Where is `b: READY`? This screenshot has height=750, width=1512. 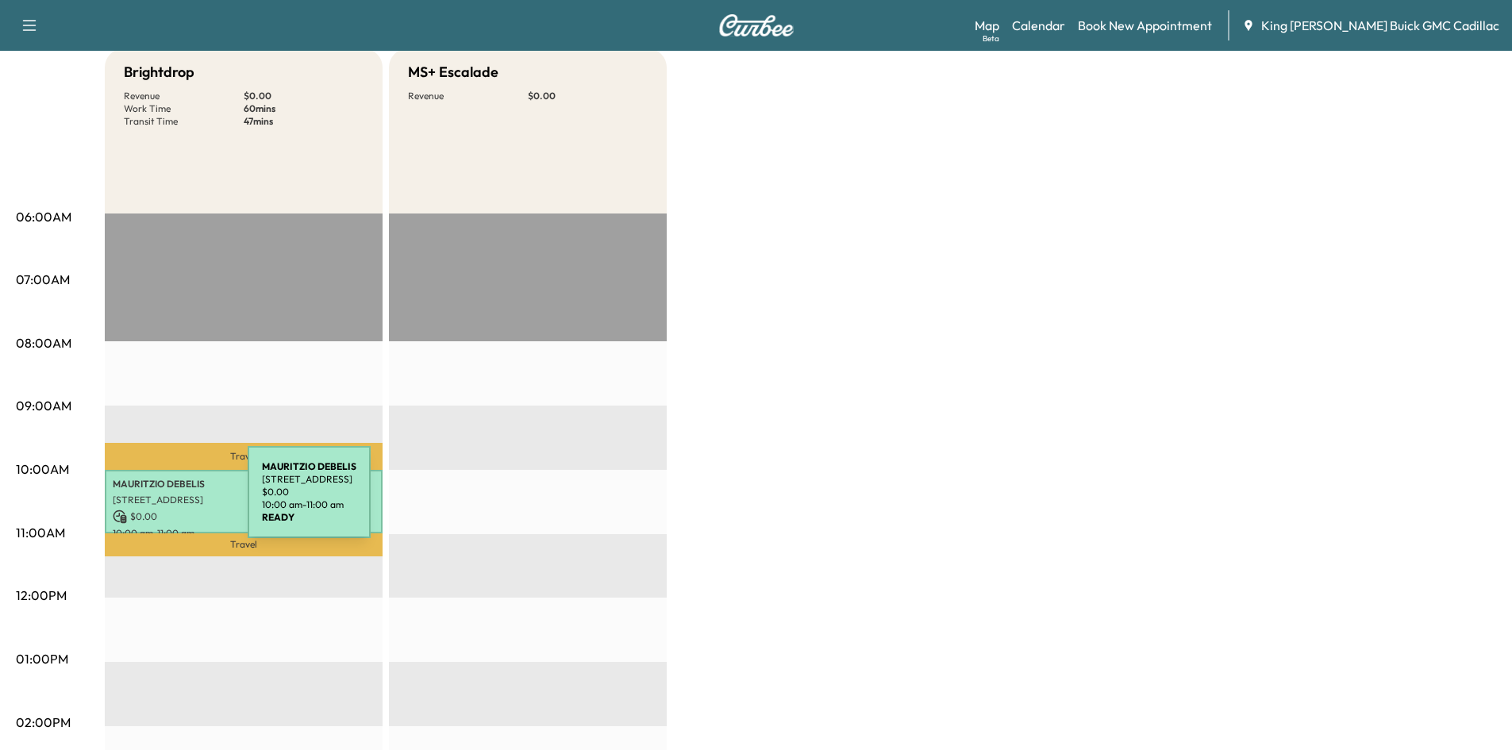
b: READY is located at coordinates (278, 517).